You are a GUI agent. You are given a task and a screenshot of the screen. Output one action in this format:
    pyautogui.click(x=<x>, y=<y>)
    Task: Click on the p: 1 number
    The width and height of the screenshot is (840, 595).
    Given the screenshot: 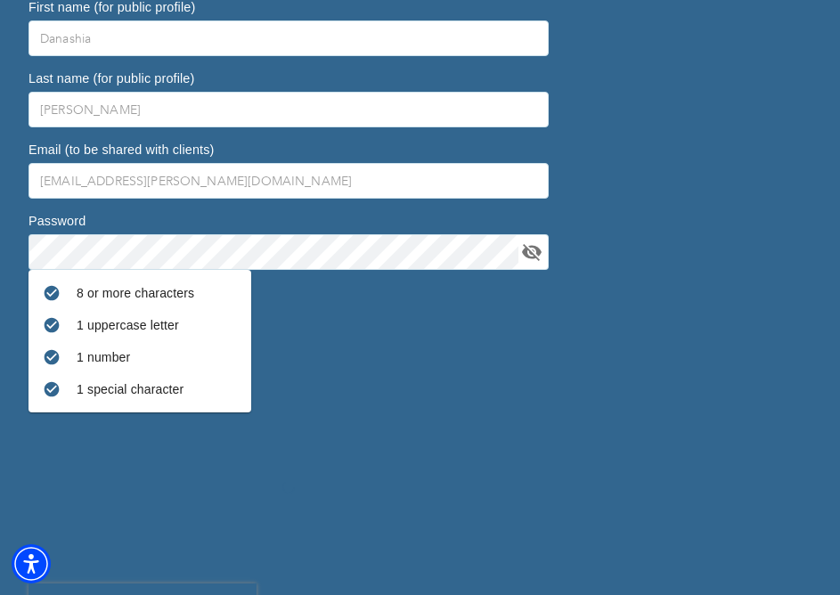 What is the action you would take?
    pyautogui.click(x=157, y=357)
    